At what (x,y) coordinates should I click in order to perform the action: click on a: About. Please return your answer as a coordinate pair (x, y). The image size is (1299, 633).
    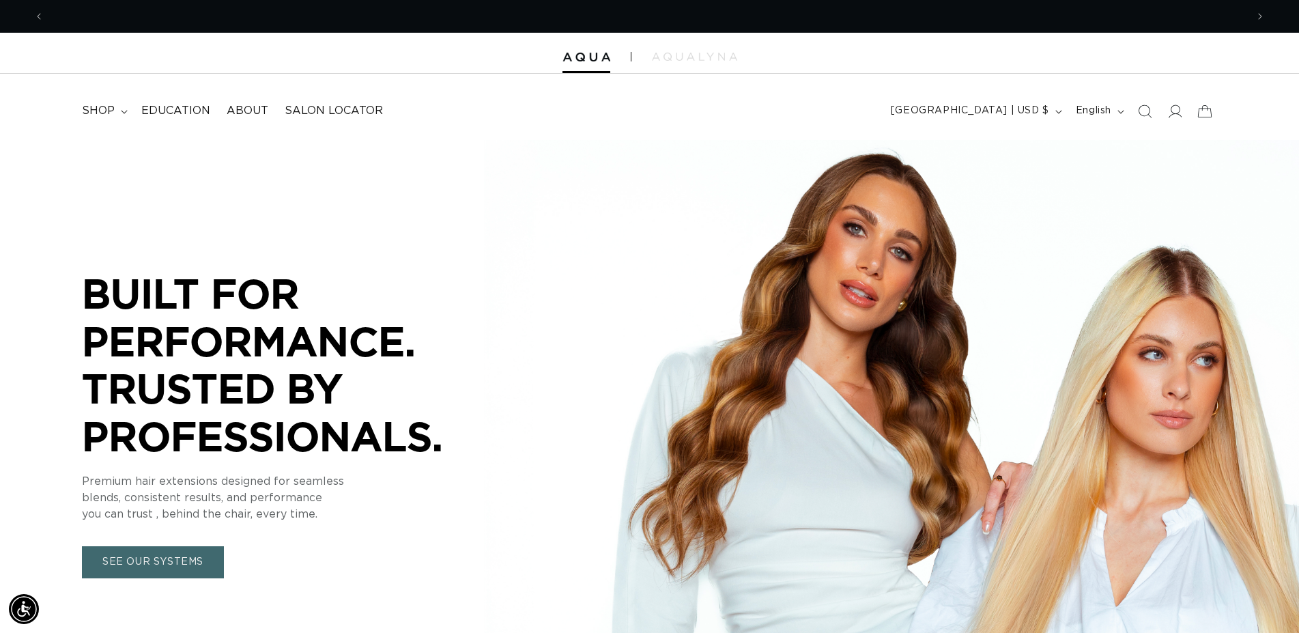
    Looking at the image, I should click on (247, 111).